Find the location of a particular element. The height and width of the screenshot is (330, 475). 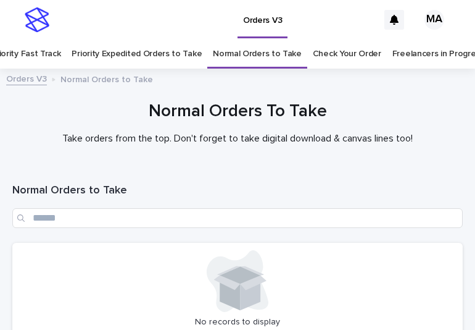

h1: Normal Orders To Take is located at coordinates (238, 111).